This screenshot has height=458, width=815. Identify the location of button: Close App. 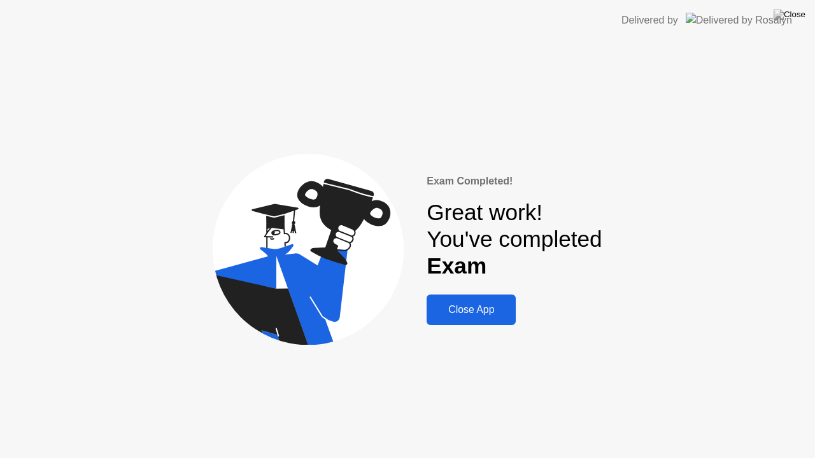
(471, 310).